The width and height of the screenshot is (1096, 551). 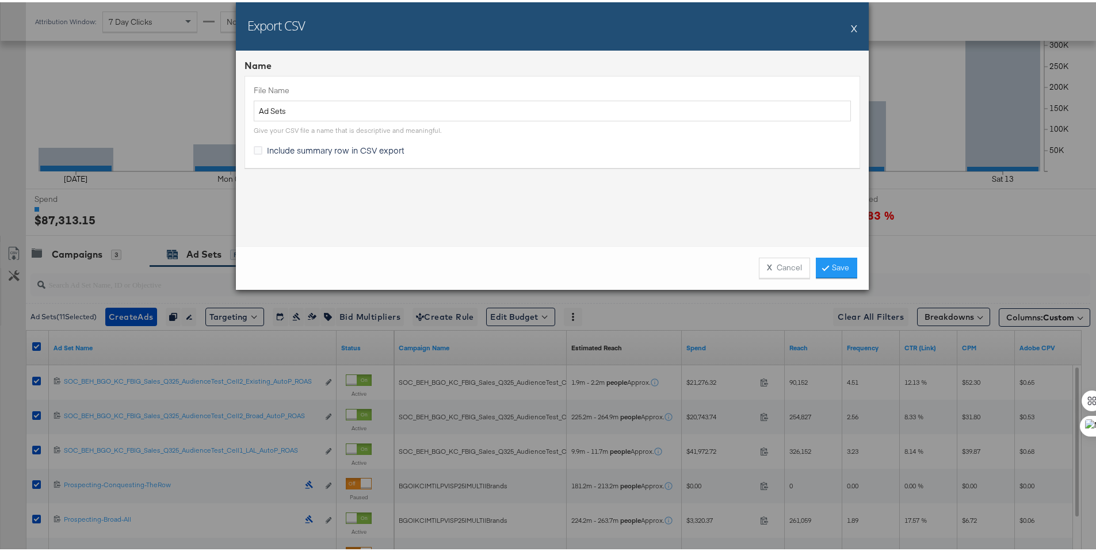 What do you see at coordinates (784, 266) in the screenshot?
I see `button: XCancel` at bounding box center [784, 266].